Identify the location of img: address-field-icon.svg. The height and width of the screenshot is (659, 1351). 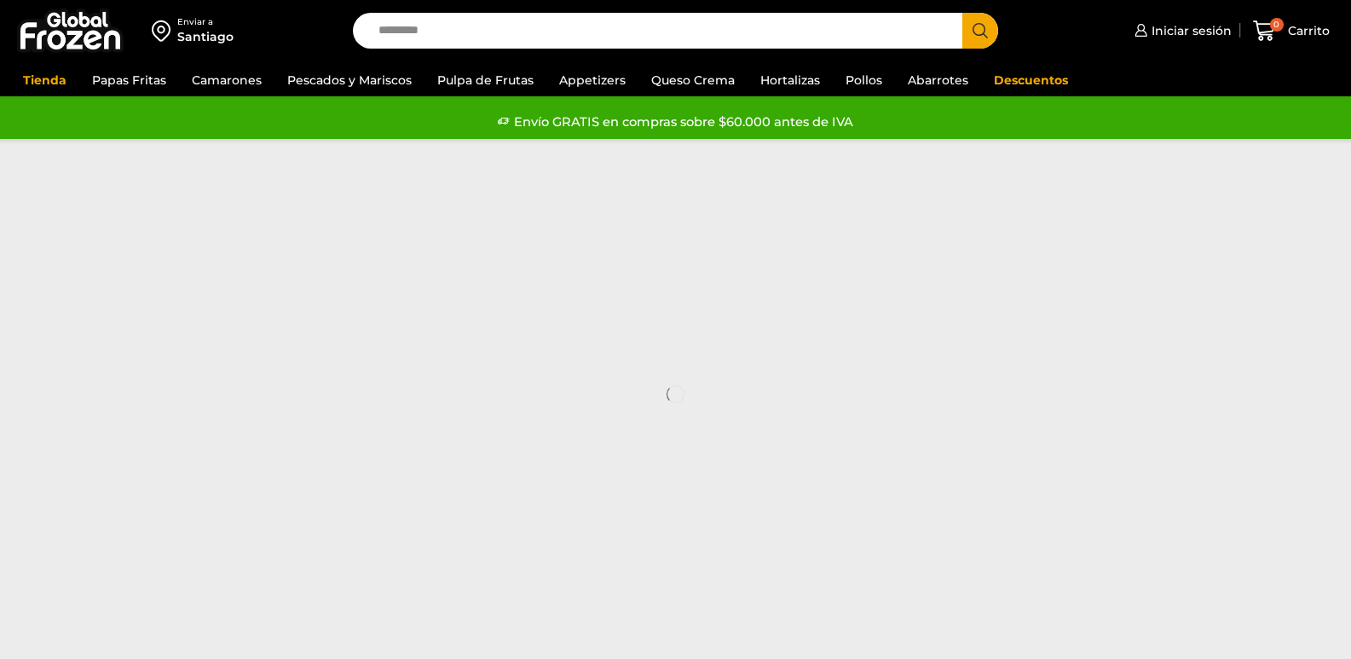
(165, 31).